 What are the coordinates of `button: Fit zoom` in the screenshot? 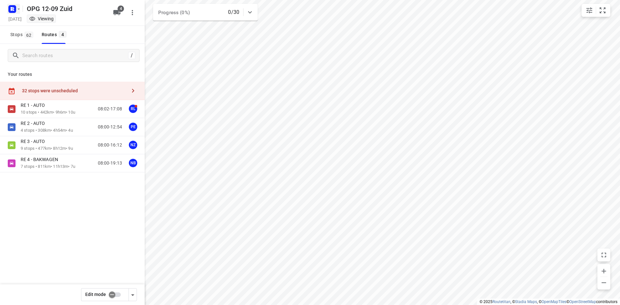 It's located at (603, 10).